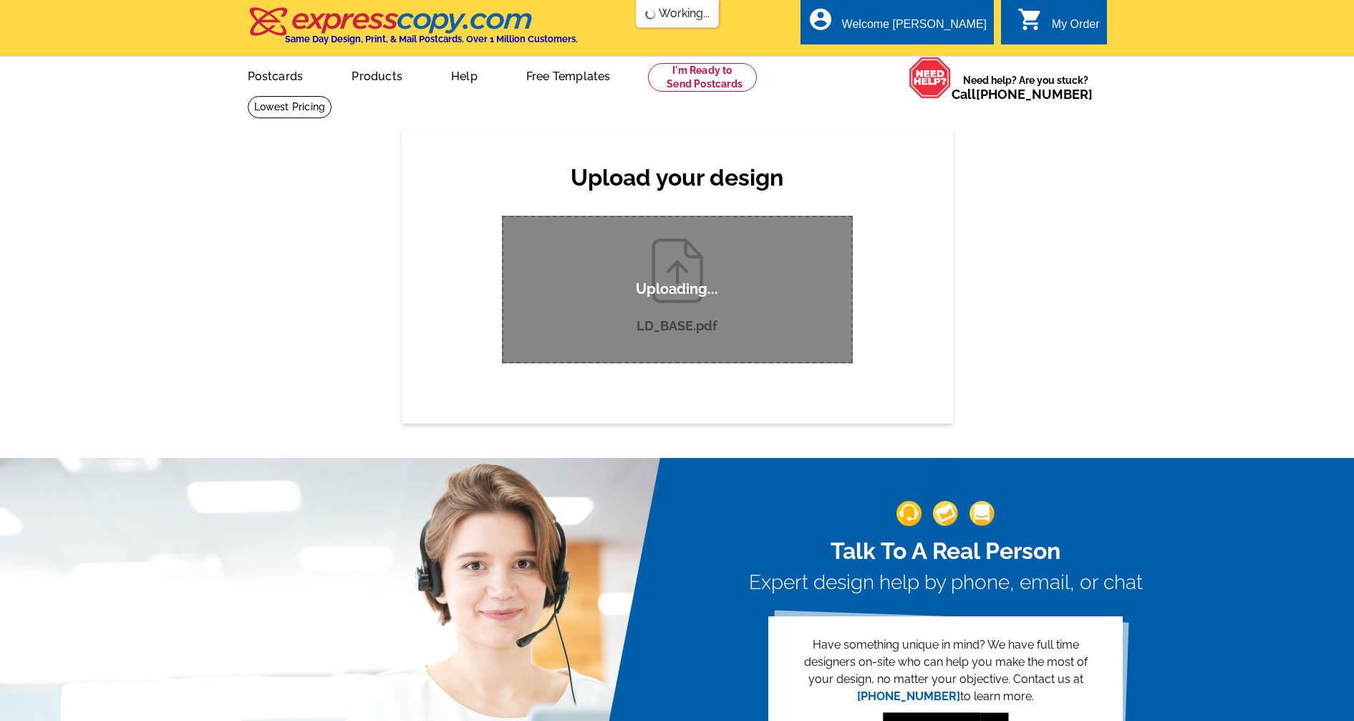 The height and width of the screenshot is (721, 1354). What do you see at coordinates (1026, 87) in the screenshot?
I see `span: Need help? Are you stuck?` at bounding box center [1026, 87].